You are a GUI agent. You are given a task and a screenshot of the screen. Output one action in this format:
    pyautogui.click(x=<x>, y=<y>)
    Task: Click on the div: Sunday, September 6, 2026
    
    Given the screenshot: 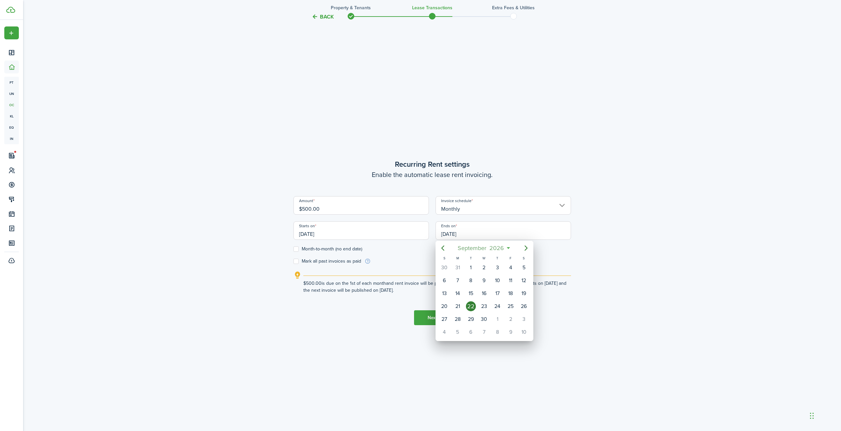 What is the action you would take?
    pyautogui.click(x=445, y=280)
    